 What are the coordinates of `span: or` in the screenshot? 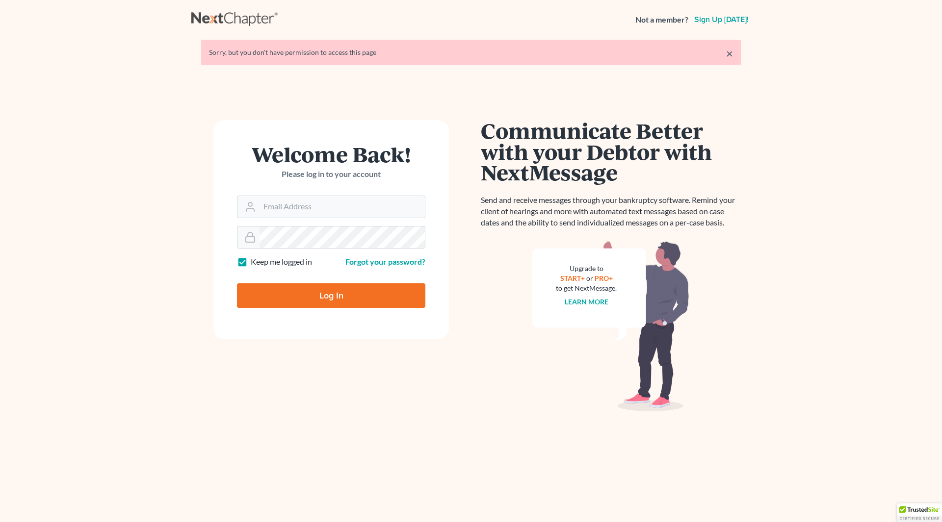 It's located at (590, 278).